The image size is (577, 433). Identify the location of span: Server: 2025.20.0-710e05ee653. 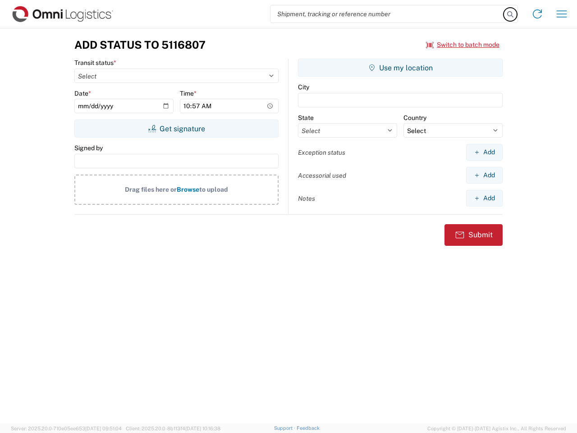
(66, 428).